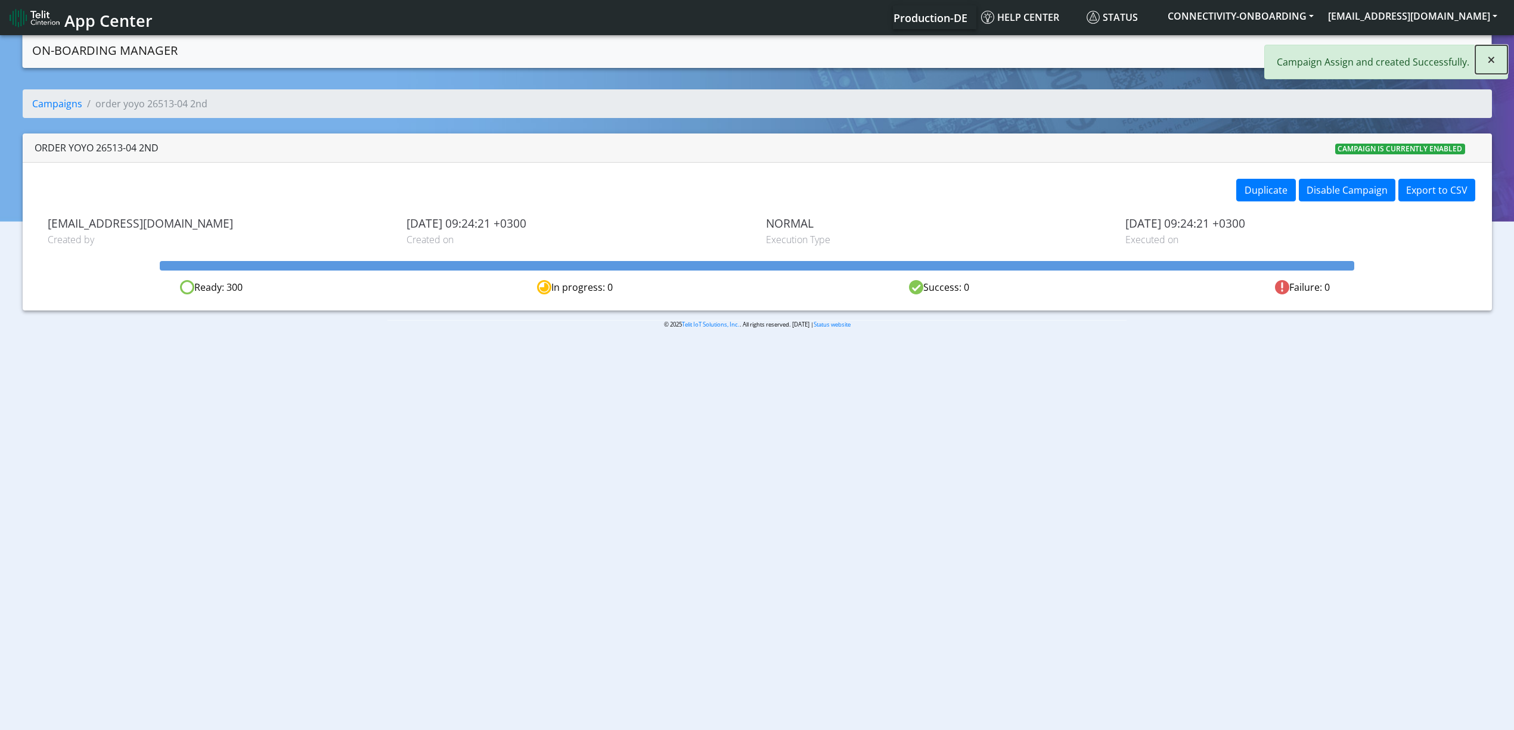  What do you see at coordinates (1121, 17) in the screenshot?
I see `a: Status` at bounding box center [1121, 17].